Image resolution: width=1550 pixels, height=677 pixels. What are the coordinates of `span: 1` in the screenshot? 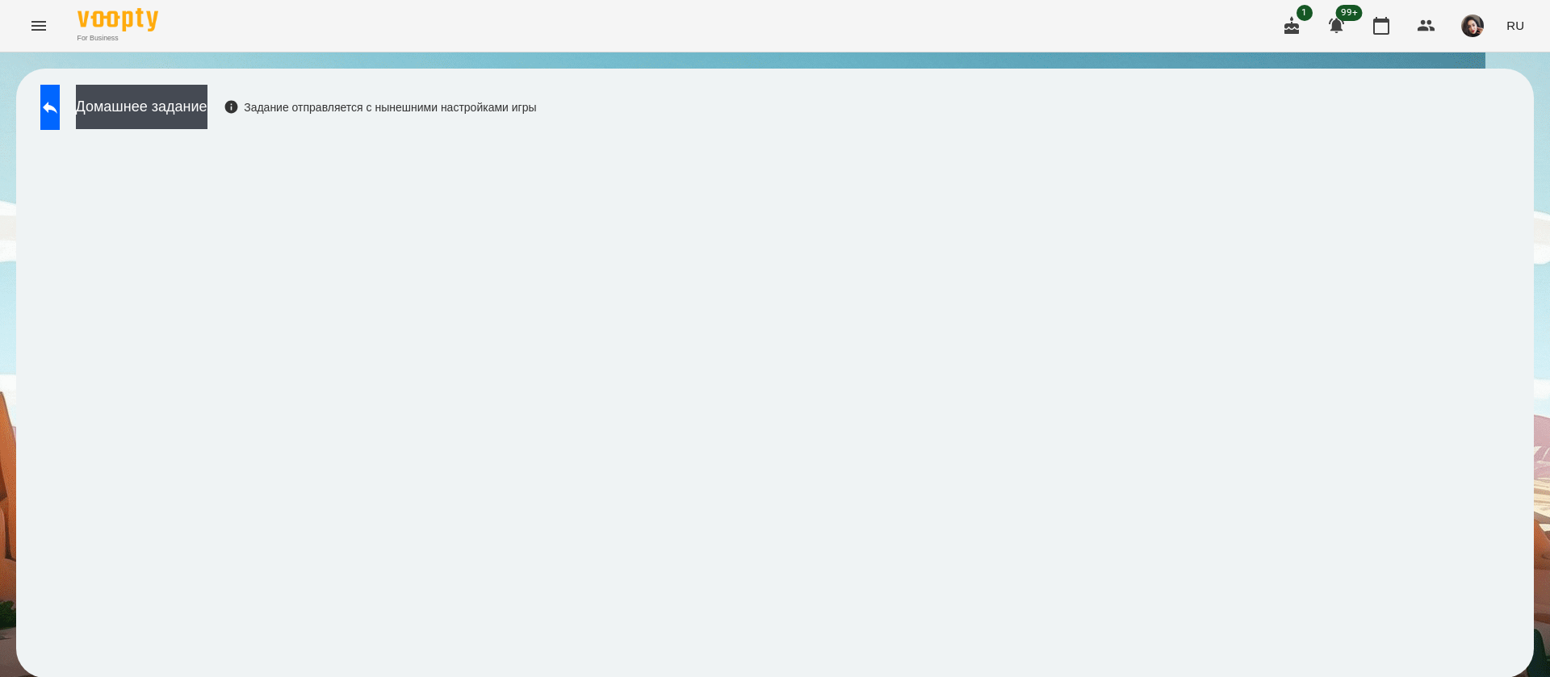 It's located at (1304, 13).